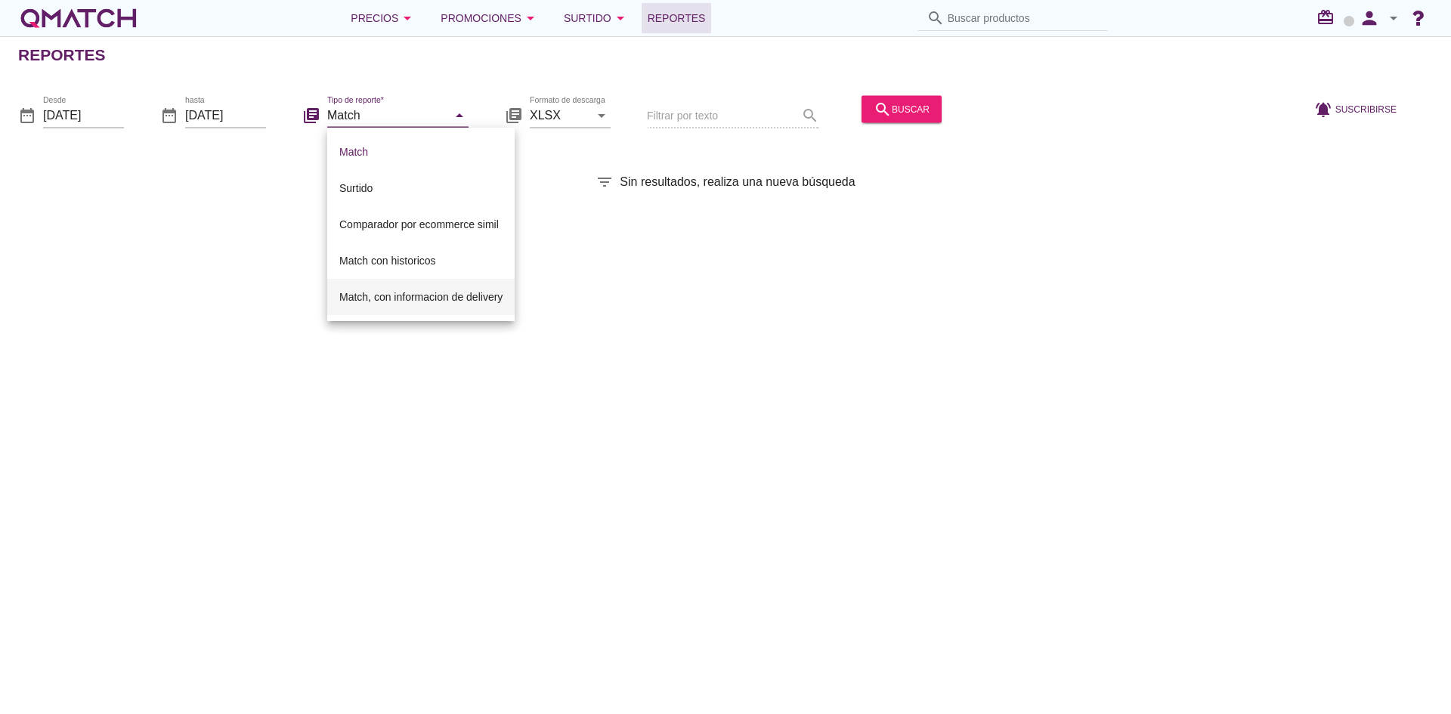 Image resolution: width=1451 pixels, height=714 pixels. I want to click on i: person, so click(1369, 18).